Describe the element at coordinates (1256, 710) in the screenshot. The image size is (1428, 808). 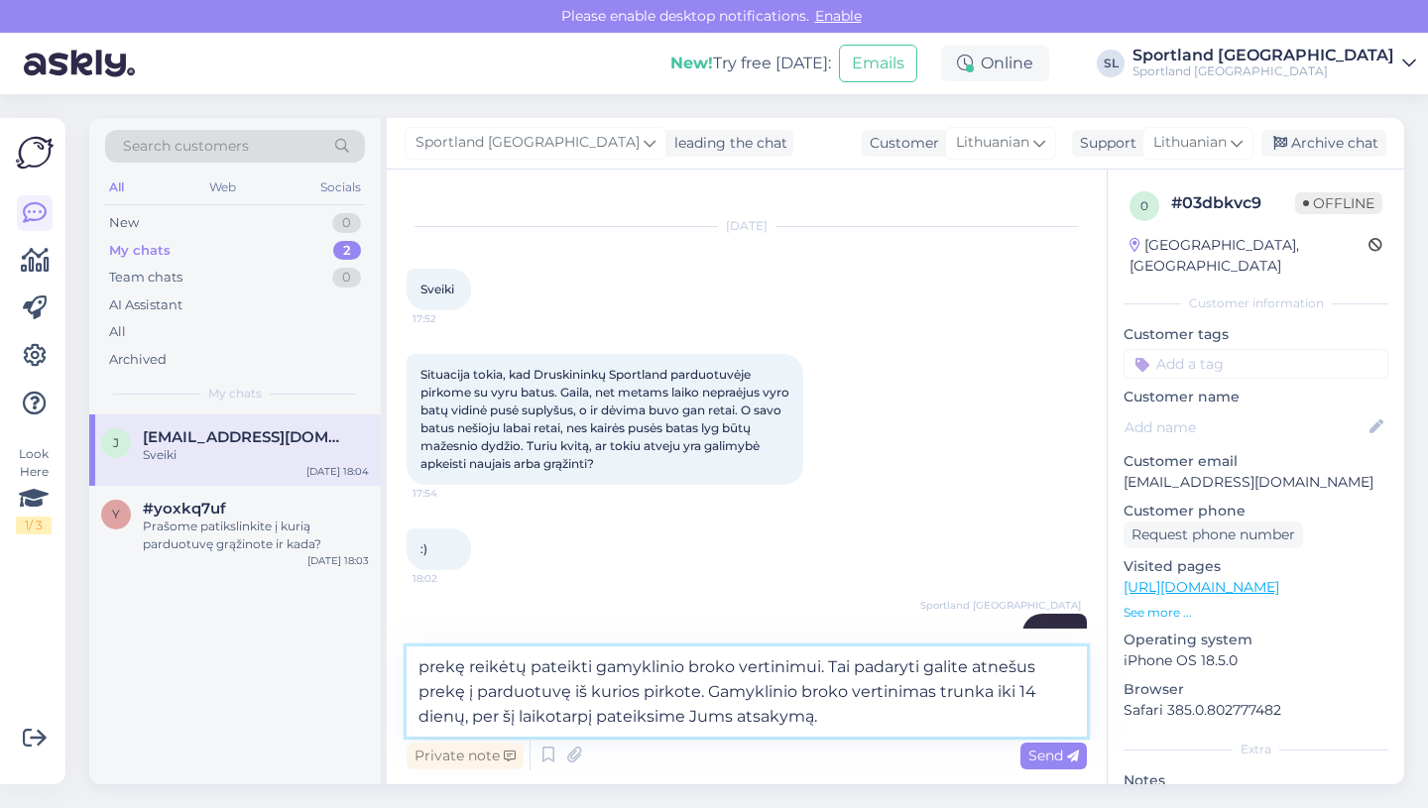
I see `p: Safari 385.0.802777482` at that location.